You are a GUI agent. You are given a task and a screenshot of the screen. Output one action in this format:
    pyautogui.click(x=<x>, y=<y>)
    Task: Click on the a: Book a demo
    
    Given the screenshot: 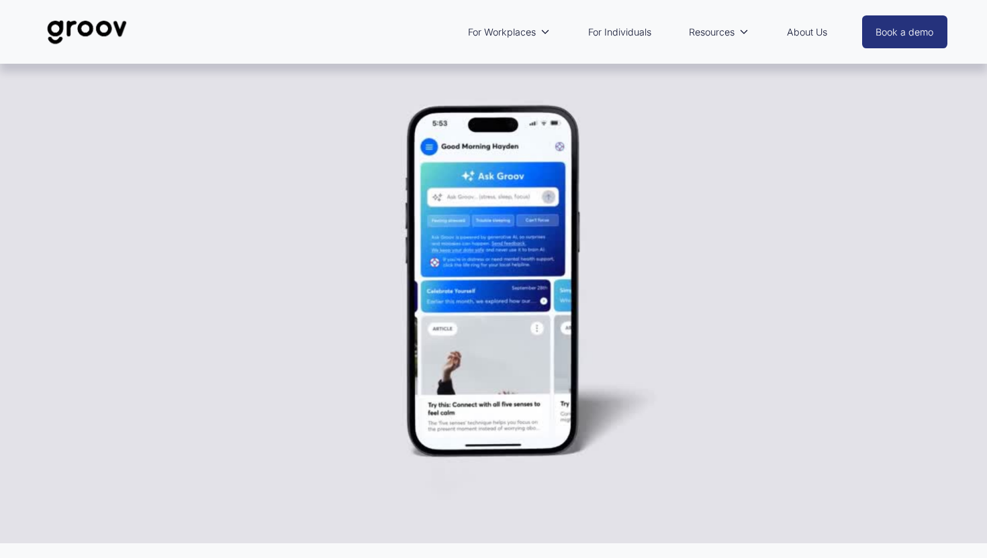 What is the action you would take?
    pyautogui.click(x=905, y=32)
    